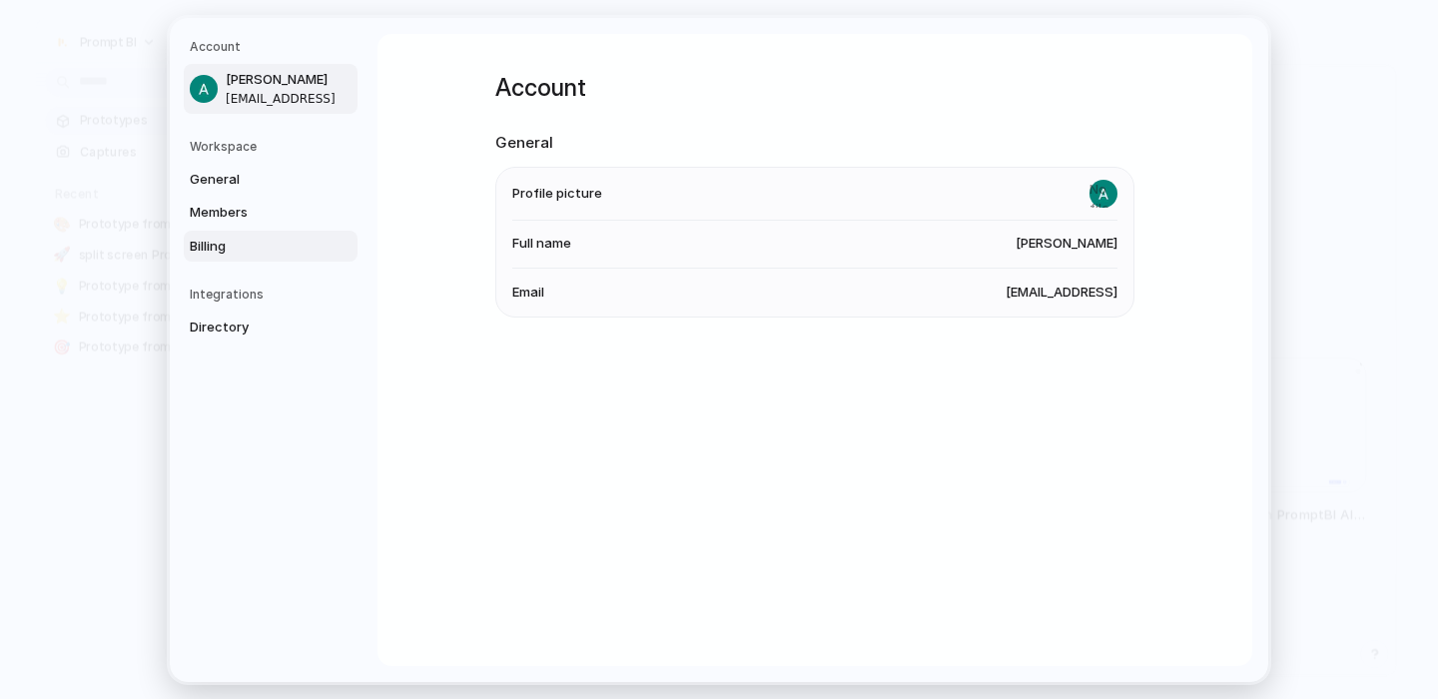 The image size is (1438, 699). What do you see at coordinates (815, 88) in the screenshot?
I see `h1: Account` at bounding box center [815, 88].